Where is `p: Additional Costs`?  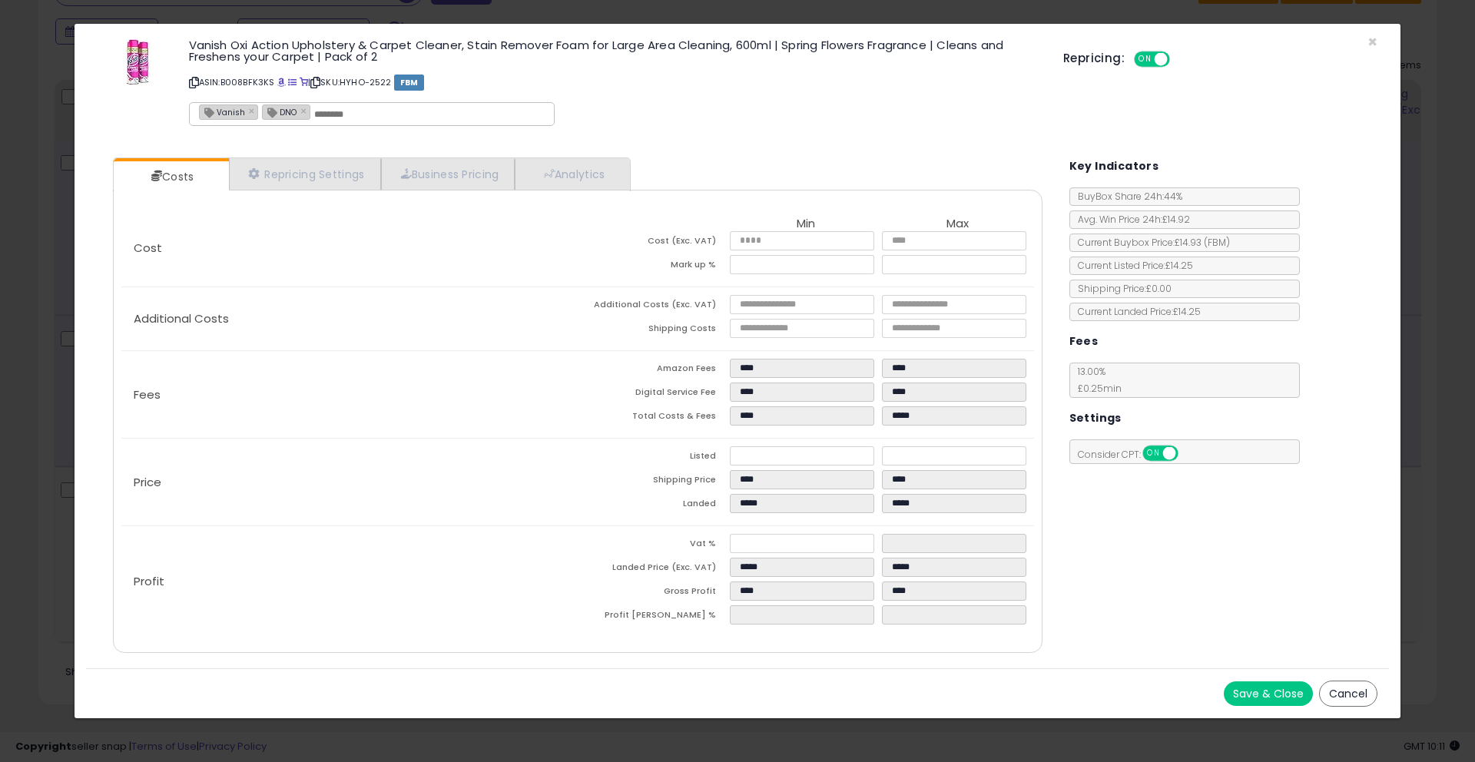
p: Additional Costs is located at coordinates (350, 319).